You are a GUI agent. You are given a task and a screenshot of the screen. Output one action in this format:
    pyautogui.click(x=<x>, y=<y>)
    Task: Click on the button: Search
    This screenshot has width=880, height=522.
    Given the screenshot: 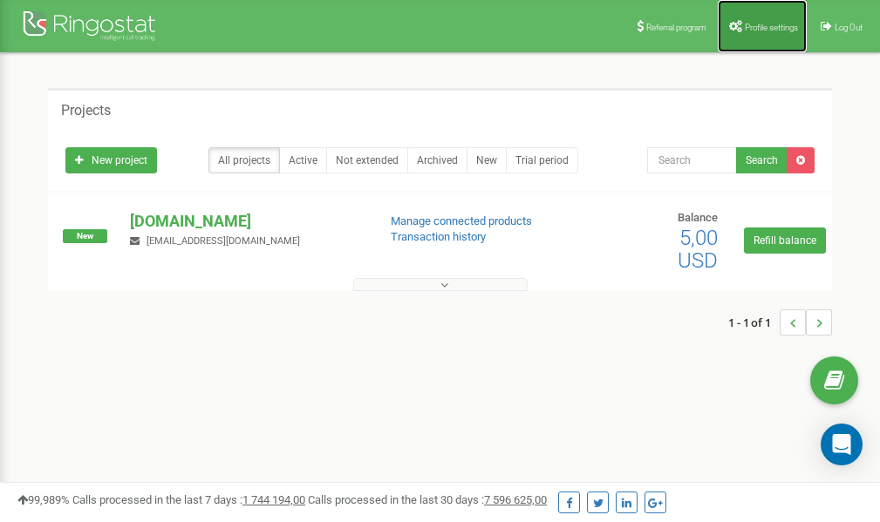 What is the action you would take?
    pyautogui.click(x=761, y=160)
    